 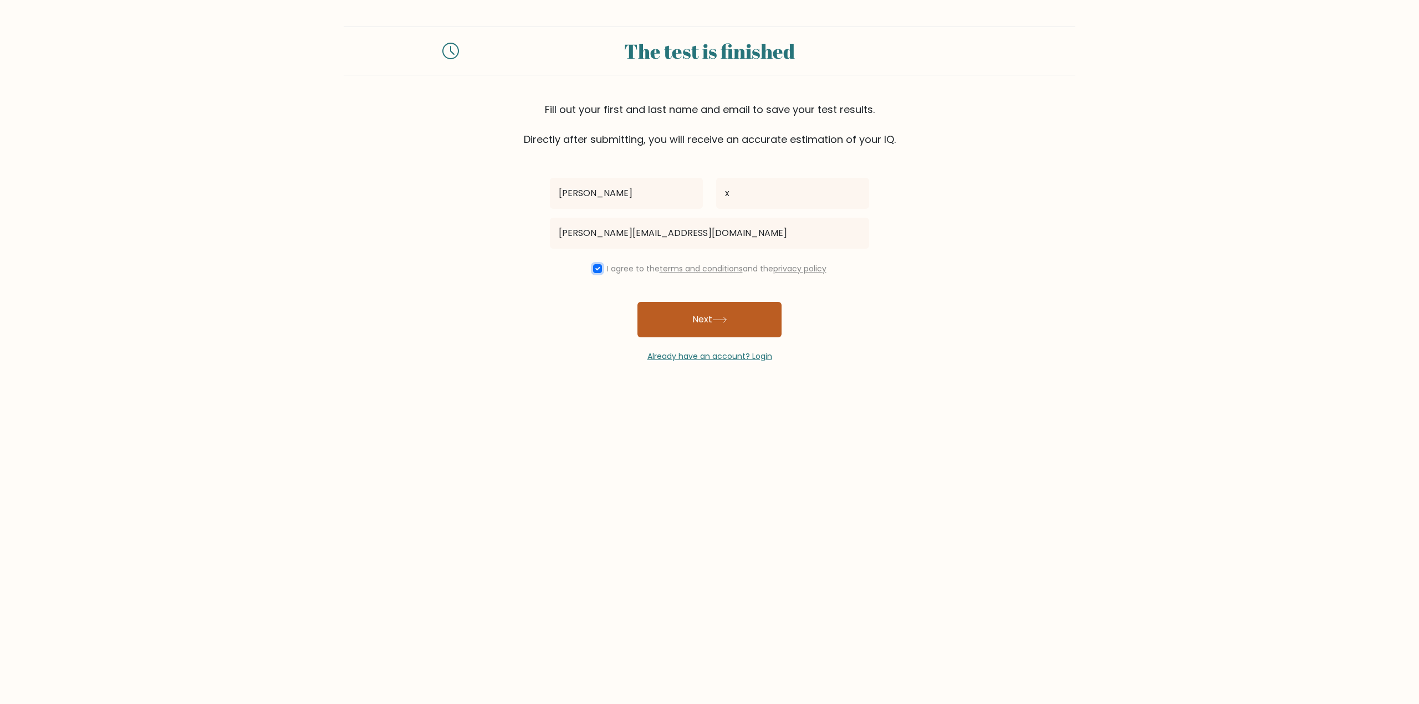 What do you see at coordinates (709, 124) in the screenshot?
I see `div: Fill out your first and last name and email to save your test results. Directly after submitting,...` at bounding box center [709, 124].